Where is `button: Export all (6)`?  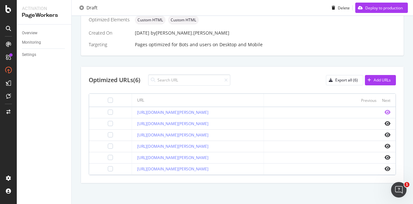 button: Export all (6) is located at coordinates (344, 80).